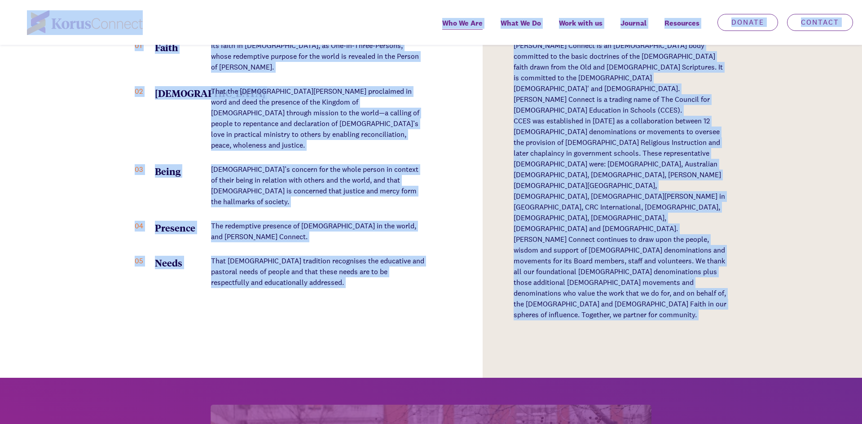 Image resolution: width=862 pixels, height=424 pixels. I want to click on span: Journal, so click(634, 23).